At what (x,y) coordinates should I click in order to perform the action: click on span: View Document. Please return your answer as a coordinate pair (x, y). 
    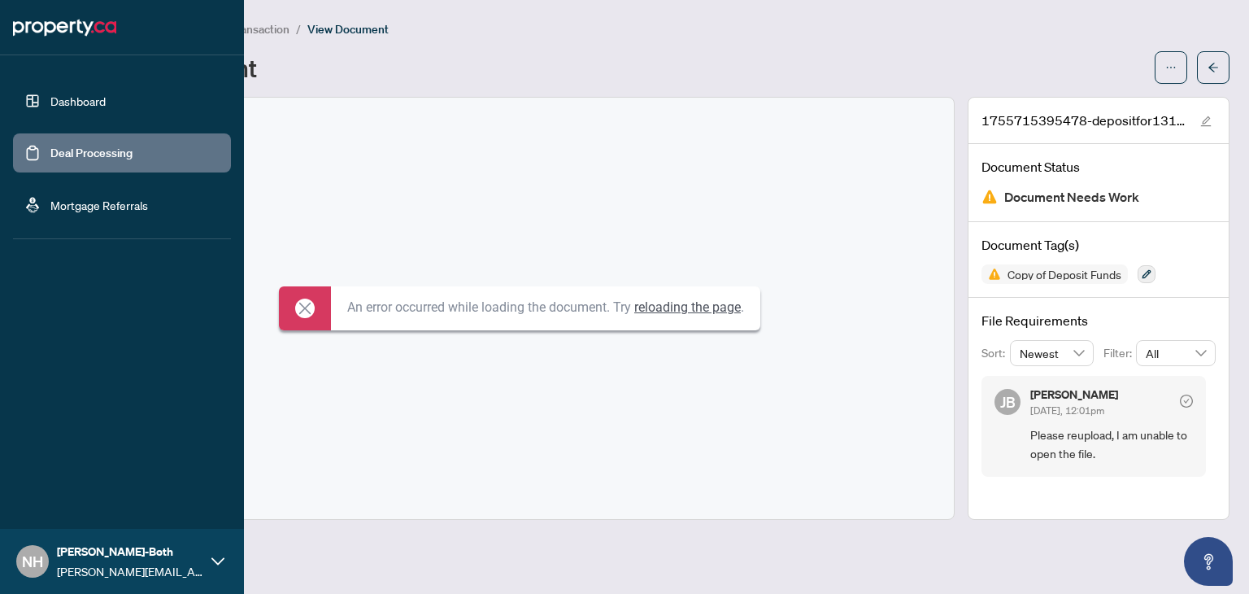
    Looking at the image, I should click on (348, 29).